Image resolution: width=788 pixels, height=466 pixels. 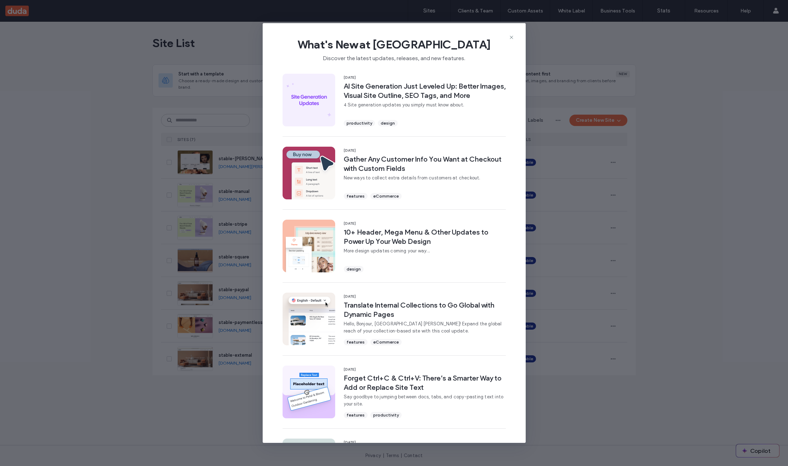 I want to click on span: Forget Ctrl+C & Ctrl+V: There’s a Smarter Way to Add or Replace Site Text, so click(x=425, y=382).